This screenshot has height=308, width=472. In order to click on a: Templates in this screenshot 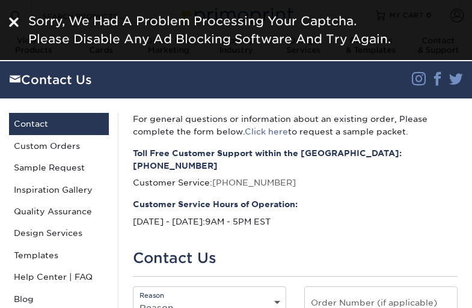, I will do `click(59, 255)`.